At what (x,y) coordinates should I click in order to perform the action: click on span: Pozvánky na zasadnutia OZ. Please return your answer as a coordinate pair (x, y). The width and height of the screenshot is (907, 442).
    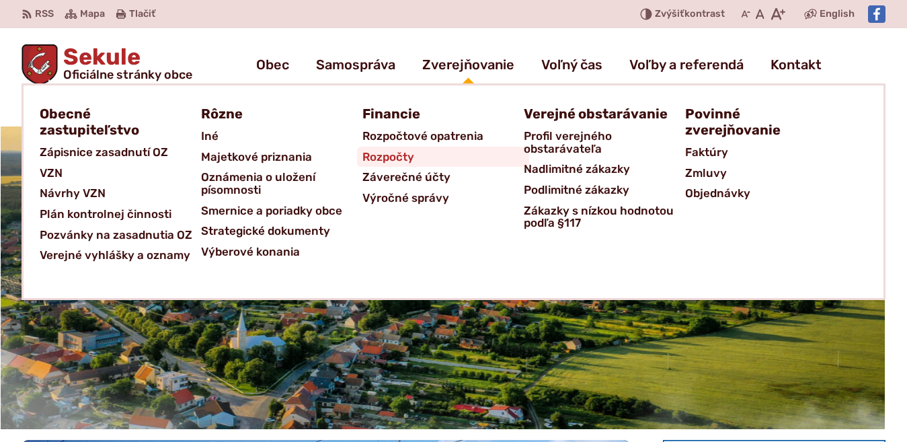
    Looking at the image, I should click on (116, 235).